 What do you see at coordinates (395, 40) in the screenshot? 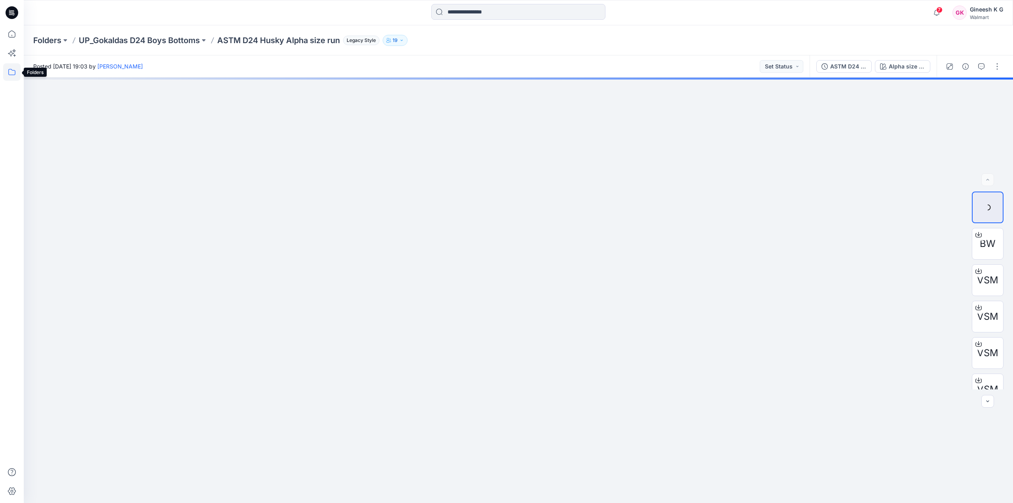
I see `p: 19` at bounding box center [395, 40].